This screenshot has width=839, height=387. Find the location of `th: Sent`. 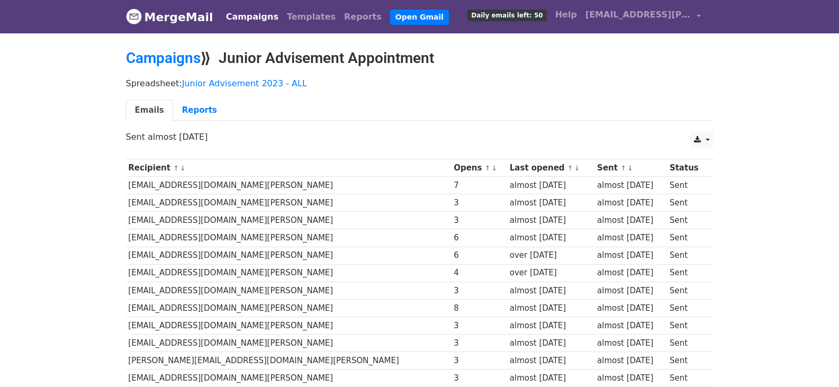

th: Sent is located at coordinates (631, 168).